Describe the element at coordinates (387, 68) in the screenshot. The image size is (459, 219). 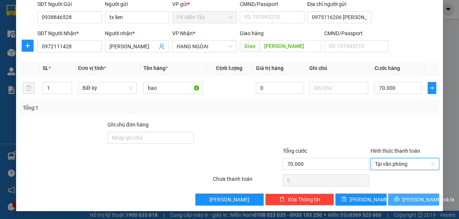
I see `span: Cước hàng` at that location.